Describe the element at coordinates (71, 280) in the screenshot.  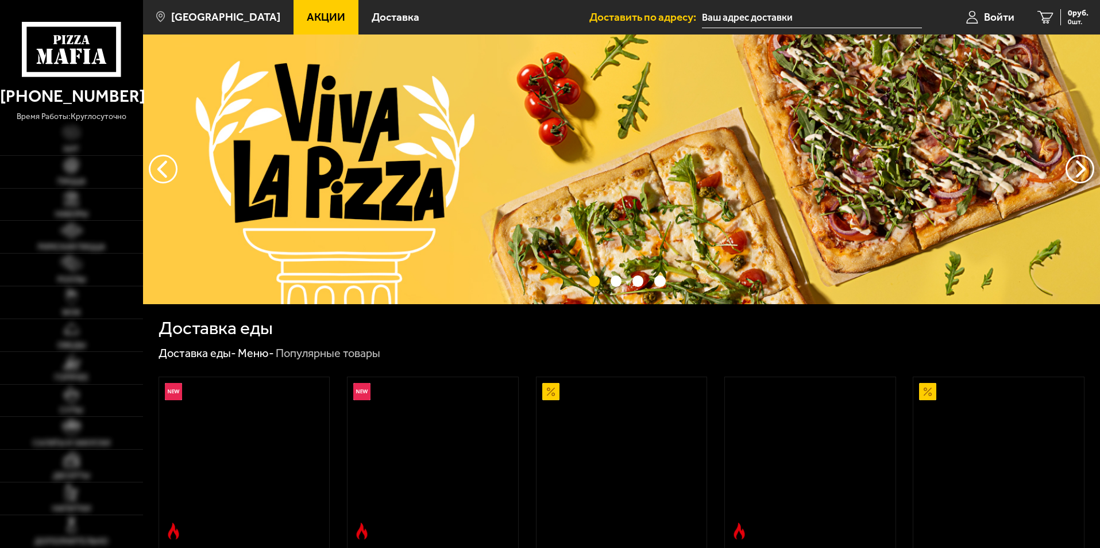
I see `span: Роллы` at that location.